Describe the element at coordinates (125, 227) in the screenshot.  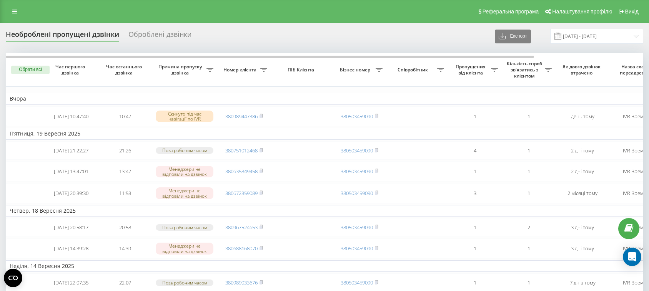
I see `td: 20:58` at that location.